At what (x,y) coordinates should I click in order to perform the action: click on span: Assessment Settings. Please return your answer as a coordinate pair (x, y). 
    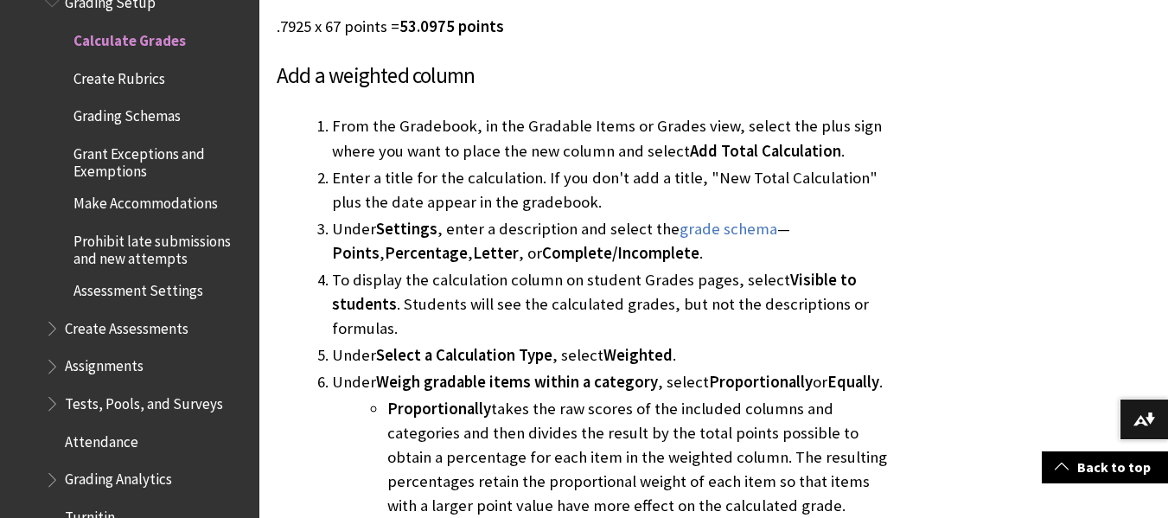
    Looking at the image, I should click on (138, 287).